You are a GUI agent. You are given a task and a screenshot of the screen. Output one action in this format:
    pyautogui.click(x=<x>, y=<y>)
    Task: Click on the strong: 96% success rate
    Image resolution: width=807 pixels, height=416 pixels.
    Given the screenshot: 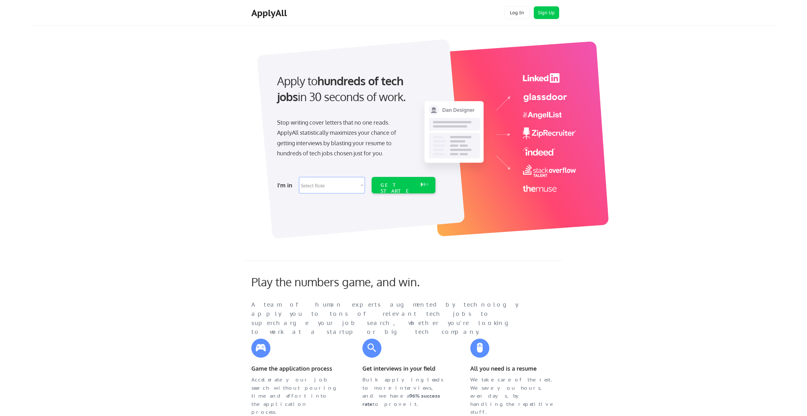 What is the action you would take?
    pyautogui.click(x=402, y=400)
    